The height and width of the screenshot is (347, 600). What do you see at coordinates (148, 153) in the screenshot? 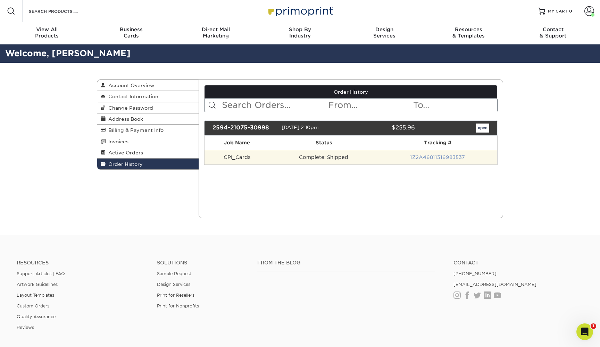
I see `a: Active Orders` at bounding box center [148, 153].